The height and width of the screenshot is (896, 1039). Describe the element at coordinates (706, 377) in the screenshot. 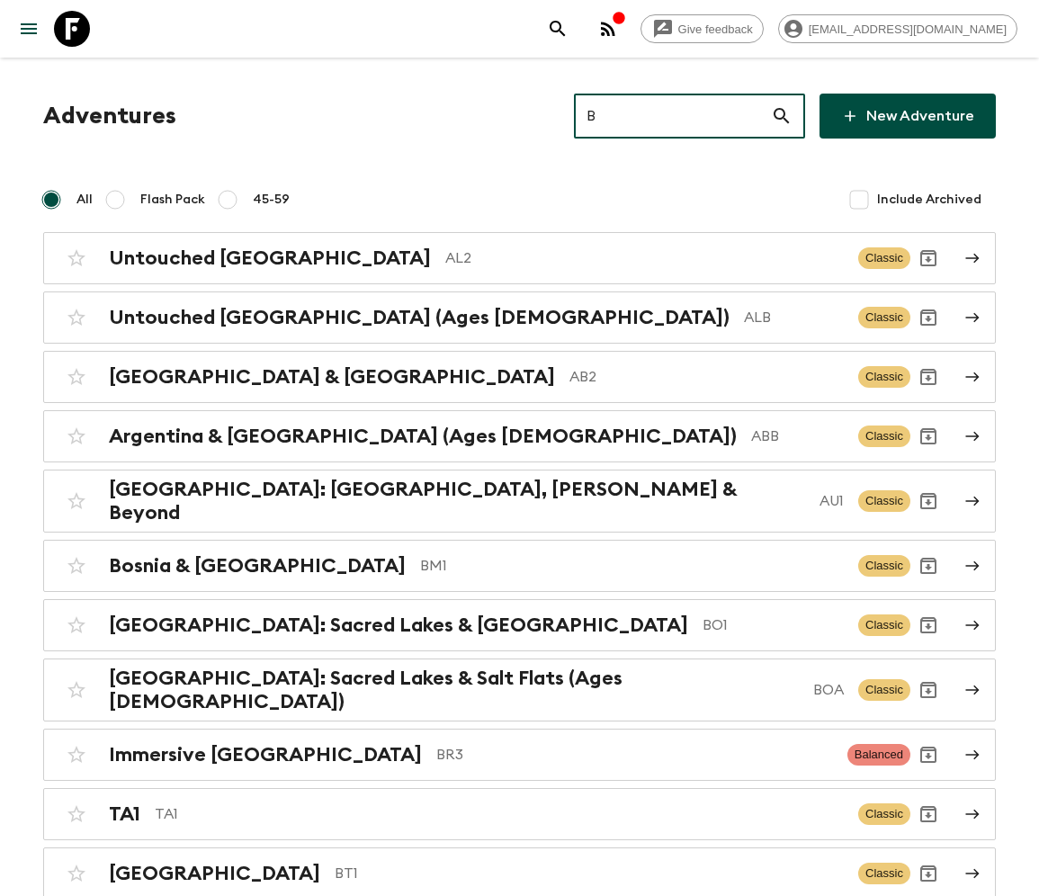

I see `p: AB2` at that location.